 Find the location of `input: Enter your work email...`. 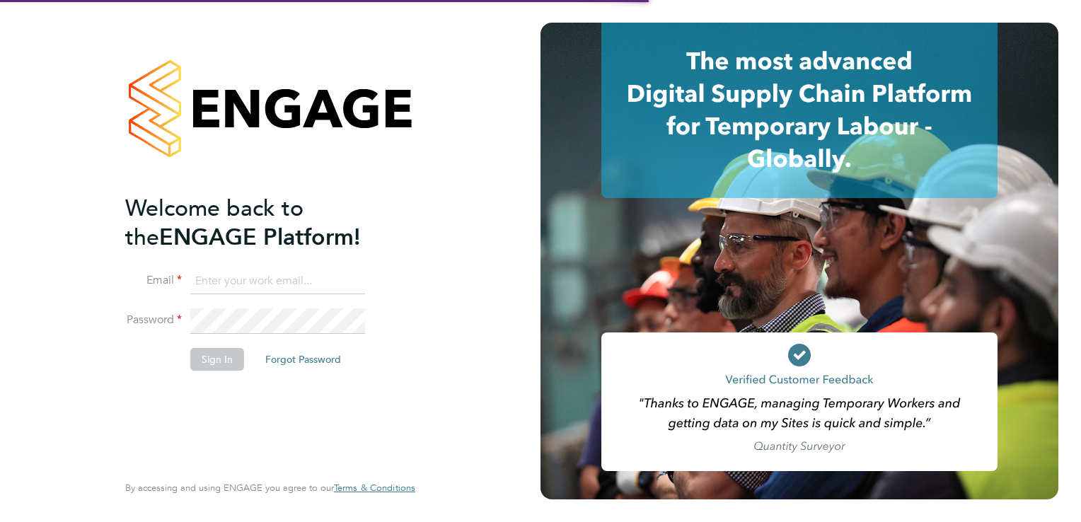

input: Enter your work email... is located at coordinates (277, 282).